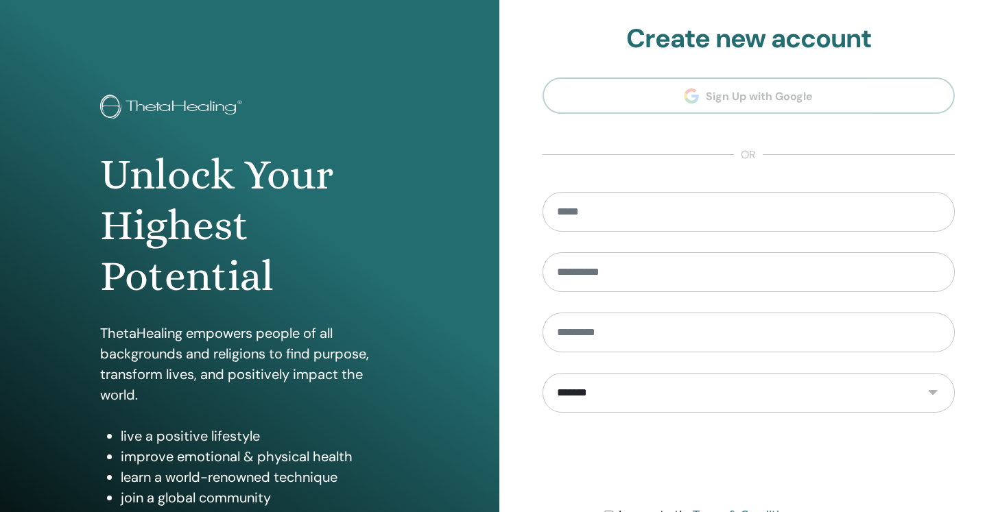 The height and width of the screenshot is (512, 998). I want to click on li: learn a world-renowned technique, so click(259, 477).